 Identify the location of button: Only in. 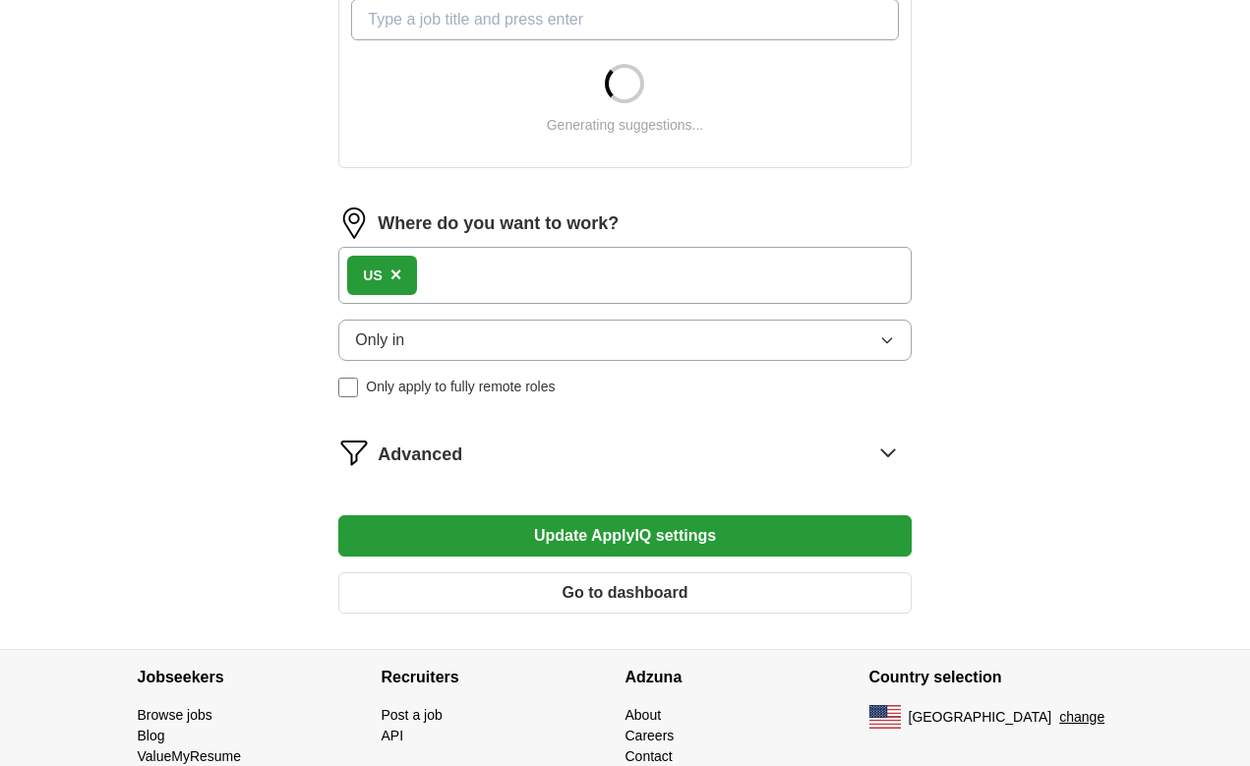
(624, 340).